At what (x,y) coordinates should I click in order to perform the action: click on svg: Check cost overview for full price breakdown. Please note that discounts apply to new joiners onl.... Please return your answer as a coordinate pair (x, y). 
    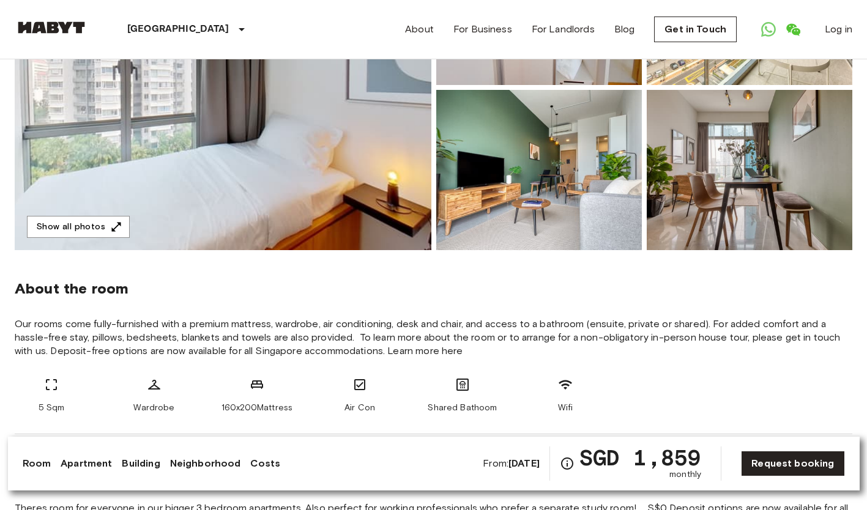
    Looking at the image, I should click on (567, 464).